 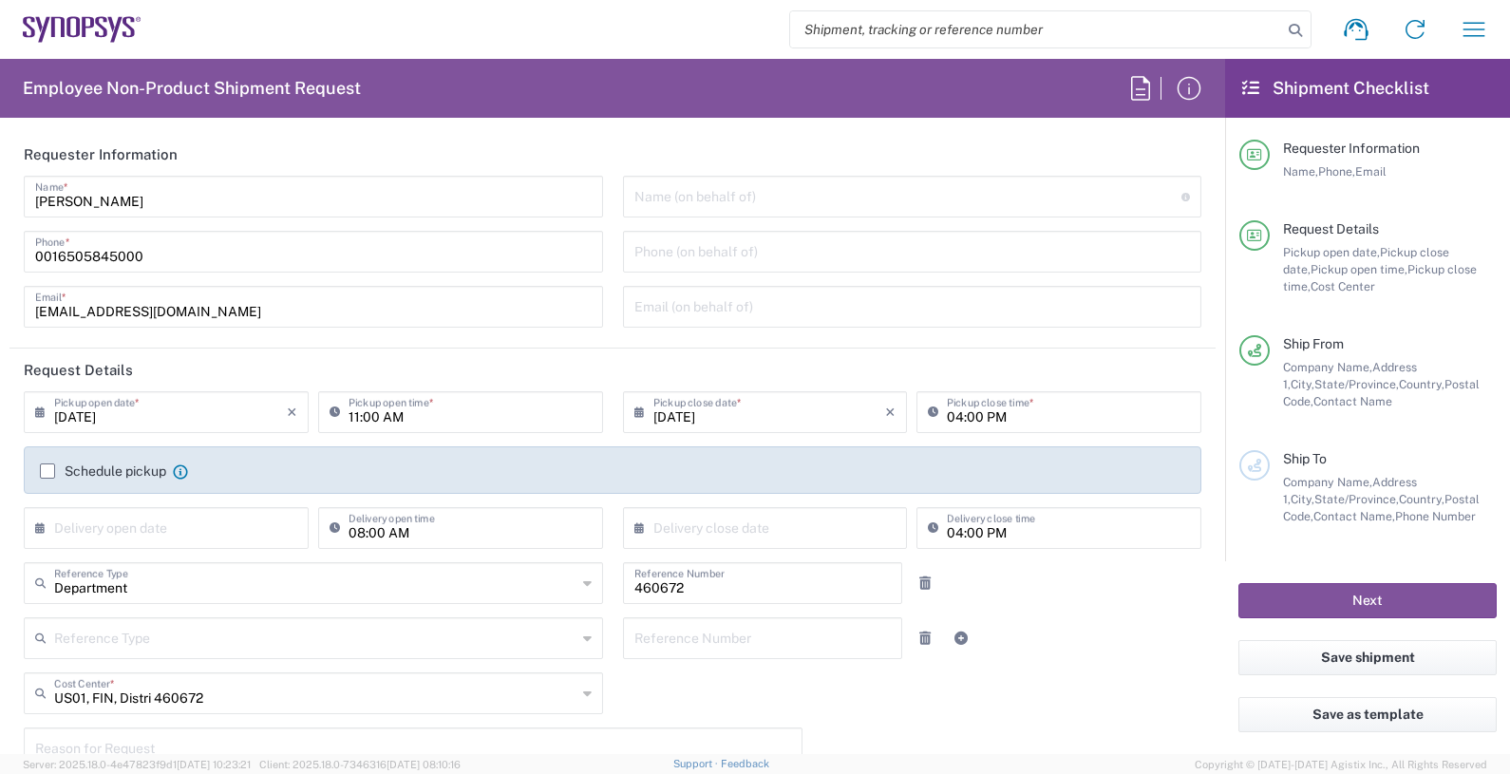 I want to click on h2: Requester Information, so click(x=101, y=155).